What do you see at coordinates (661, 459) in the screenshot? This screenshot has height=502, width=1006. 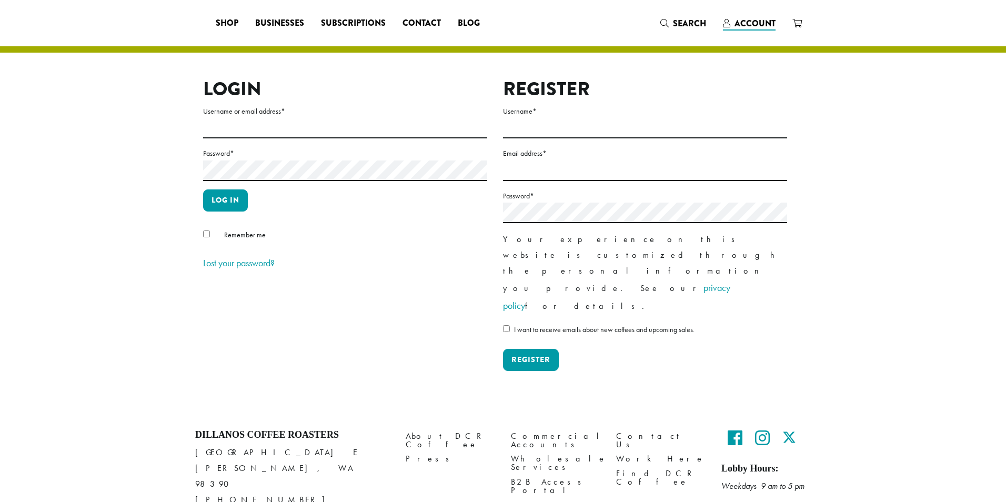 I see `a: Work Here` at bounding box center [661, 459].